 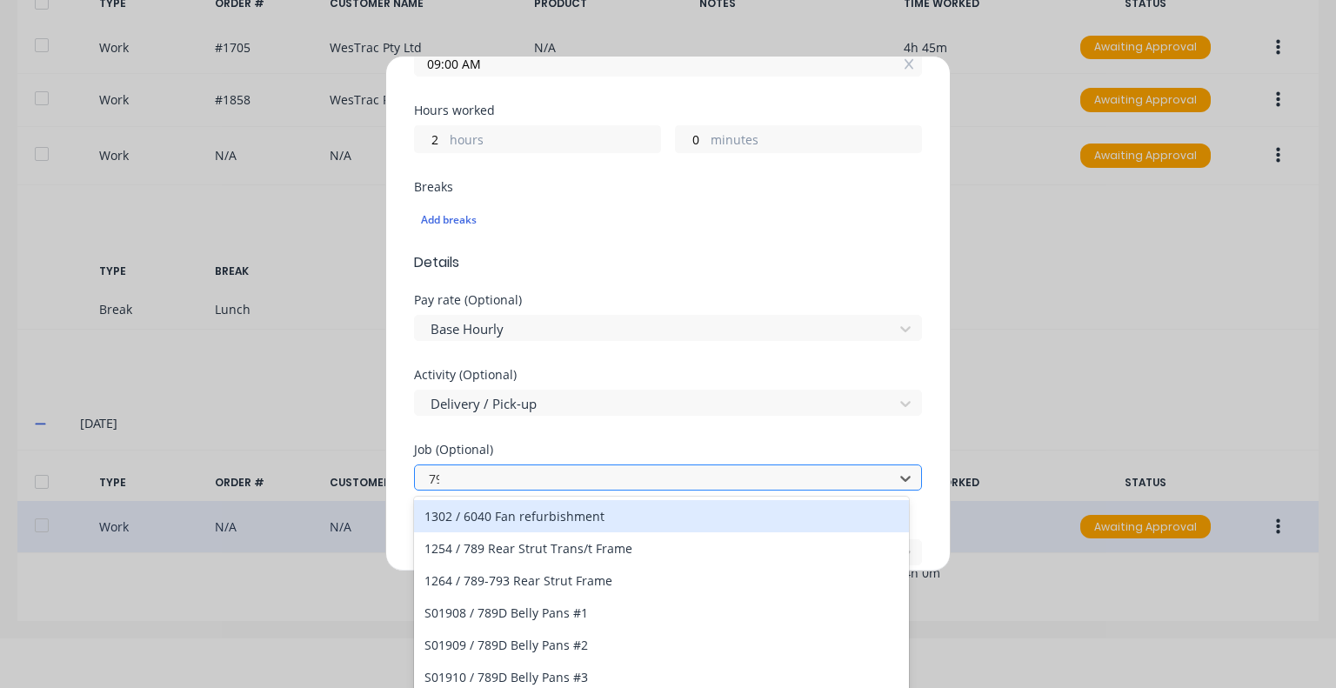 What do you see at coordinates (661, 516) in the screenshot?
I see `div: 1302 / 6040 Fan refurbishment` at bounding box center [661, 516].